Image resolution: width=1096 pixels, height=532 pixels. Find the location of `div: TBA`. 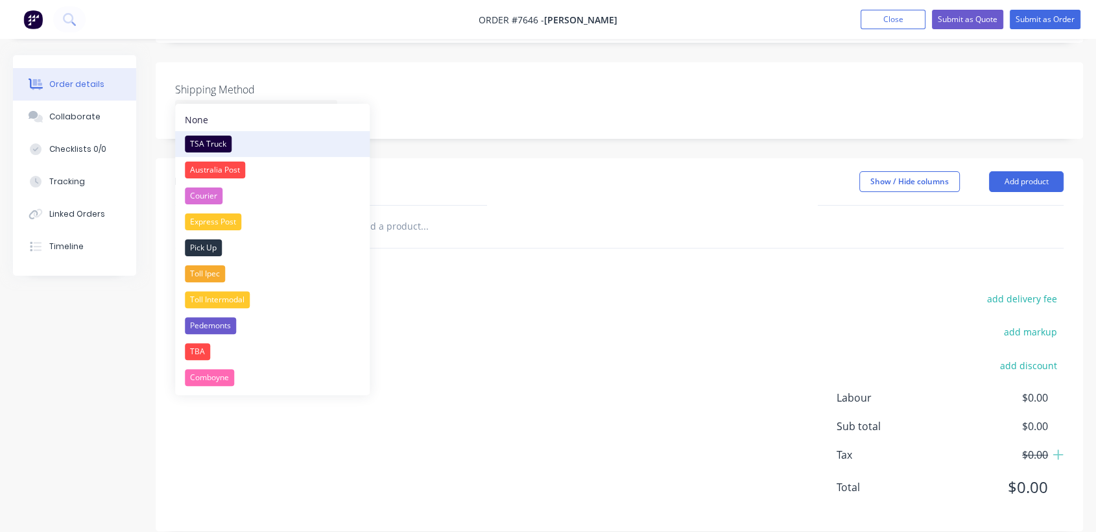

div: TBA is located at coordinates (197, 351).